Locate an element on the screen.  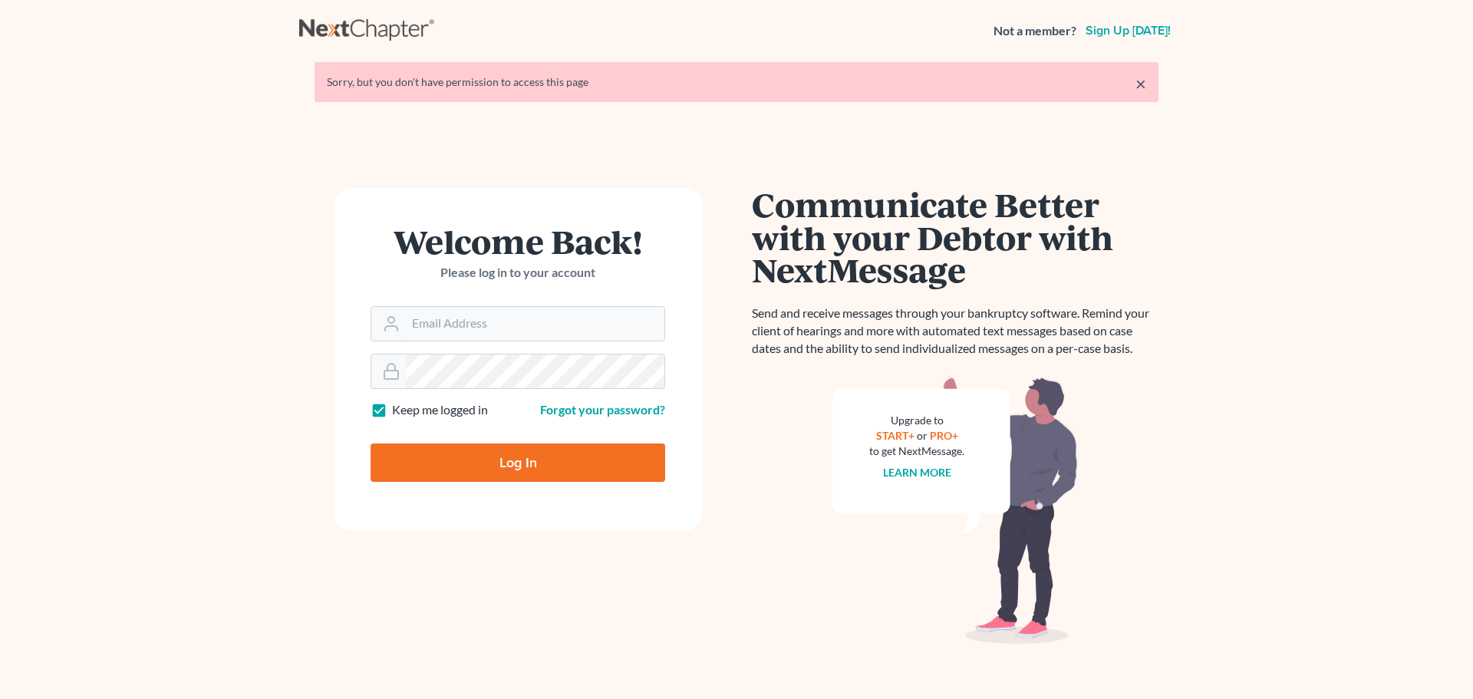
input: Email Address is located at coordinates (535, 324).